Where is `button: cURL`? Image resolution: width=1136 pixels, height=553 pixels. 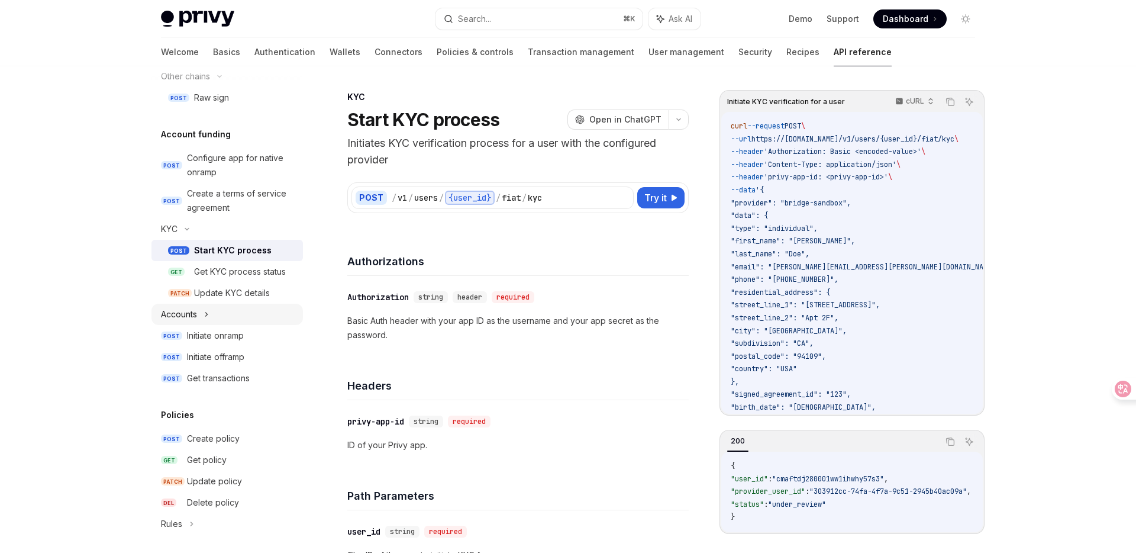
button: cURL is located at coordinates (914, 102).